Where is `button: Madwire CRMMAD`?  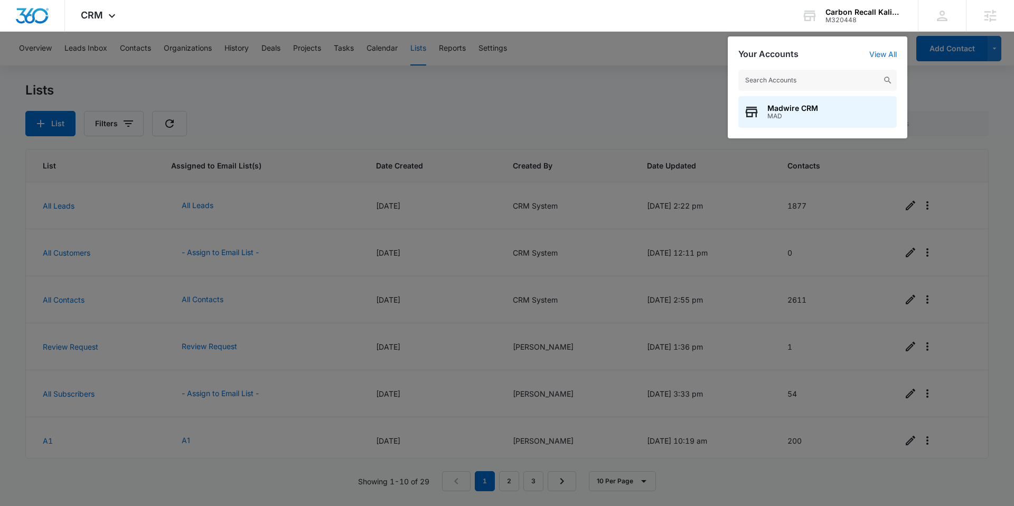 button: Madwire CRMMAD is located at coordinates (818, 112).